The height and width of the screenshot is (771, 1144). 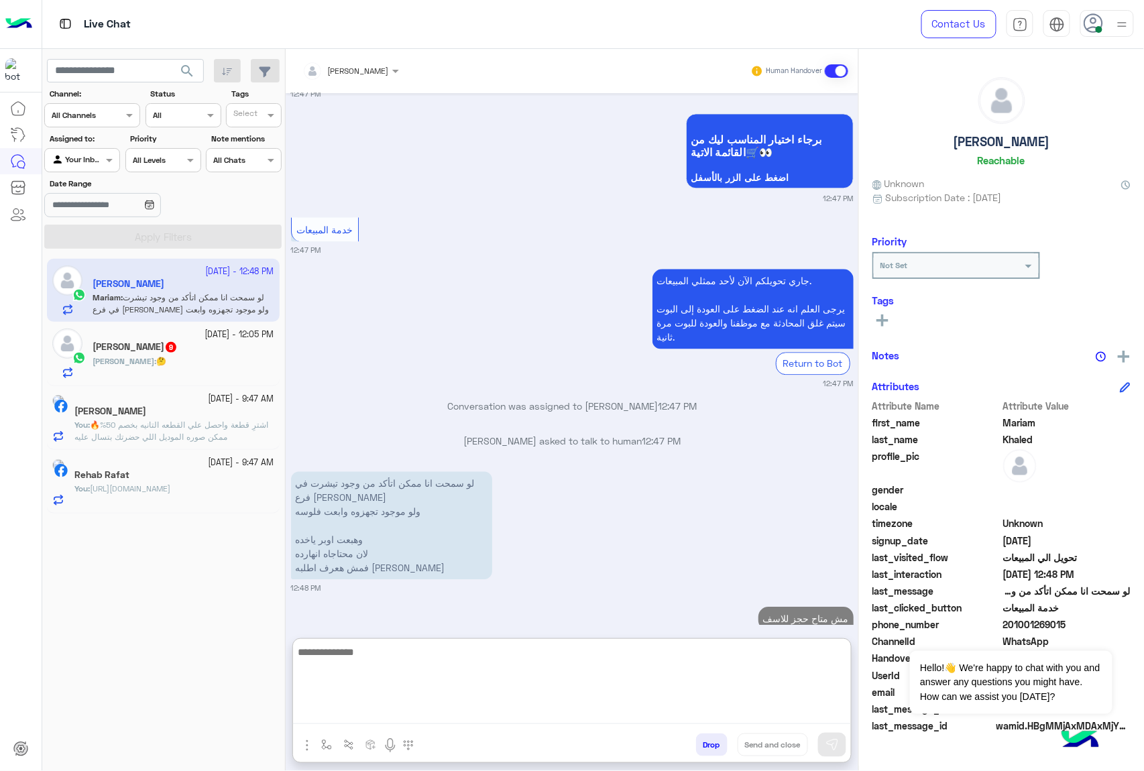 I want to click on span: email, so click(x=936, y=692).